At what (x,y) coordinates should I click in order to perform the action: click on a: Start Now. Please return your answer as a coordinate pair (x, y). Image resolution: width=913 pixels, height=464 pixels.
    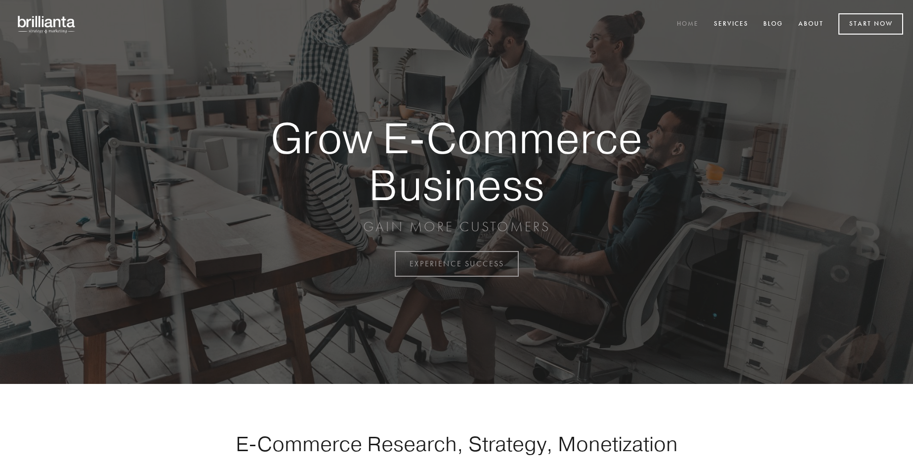
    Looking at the image, I should click on (870, 24).